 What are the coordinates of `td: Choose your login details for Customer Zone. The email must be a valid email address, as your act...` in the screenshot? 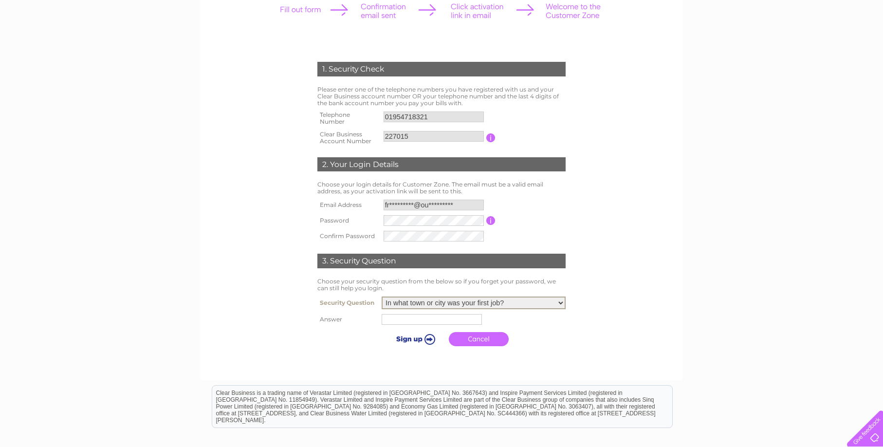 It's located at (441, 188).